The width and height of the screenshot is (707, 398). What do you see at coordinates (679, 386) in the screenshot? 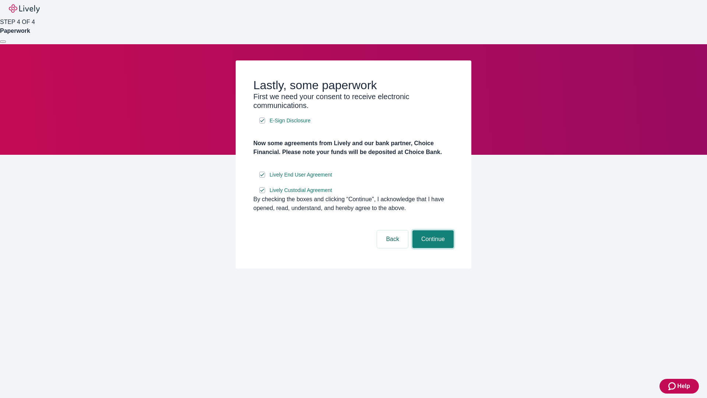
I see `button: Zendesk support iconHelp` at bounding box center [679, 386].